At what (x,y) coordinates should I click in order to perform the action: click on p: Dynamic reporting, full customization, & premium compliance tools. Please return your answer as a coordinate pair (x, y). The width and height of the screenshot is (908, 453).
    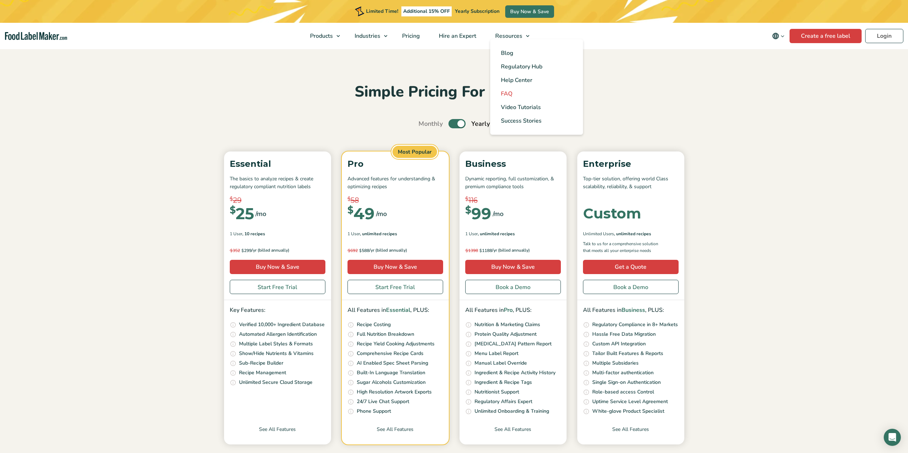
    Looking at the image, I should click on (513, 183).